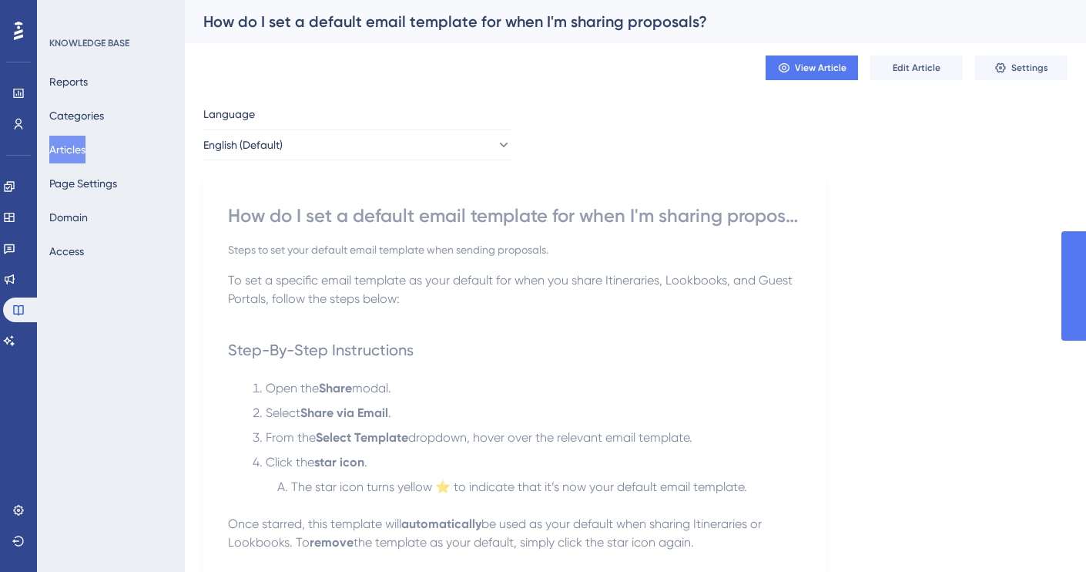 This screenshot has height=572, width=1086. Describe the element at coordinates (496, 532) in the screenshot. I see `span: be used as your default when sharing Itineraries or Lookbooks. To` at that location.